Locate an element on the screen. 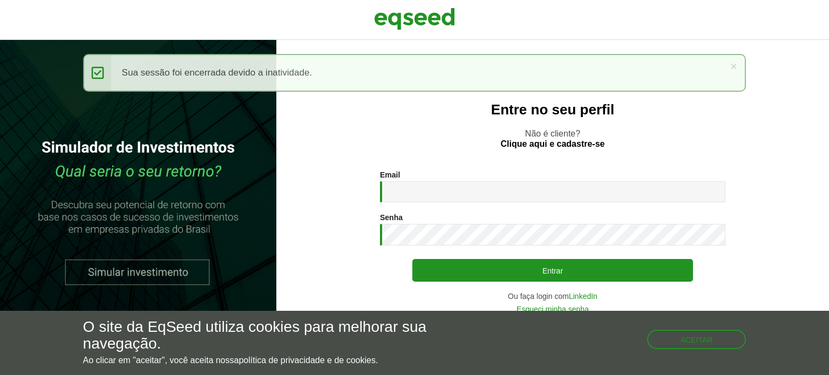  a: LinkedIn is located at coordinates (583, 296).